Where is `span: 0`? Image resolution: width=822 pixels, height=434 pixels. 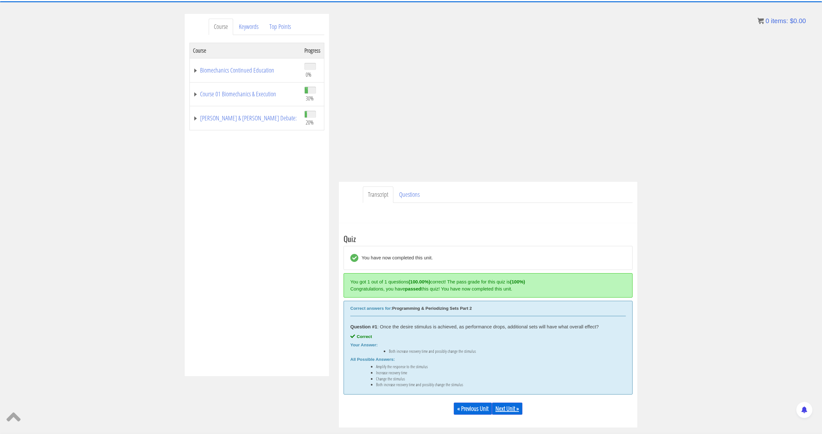 span: 0 is located at coordinates (767, 21).